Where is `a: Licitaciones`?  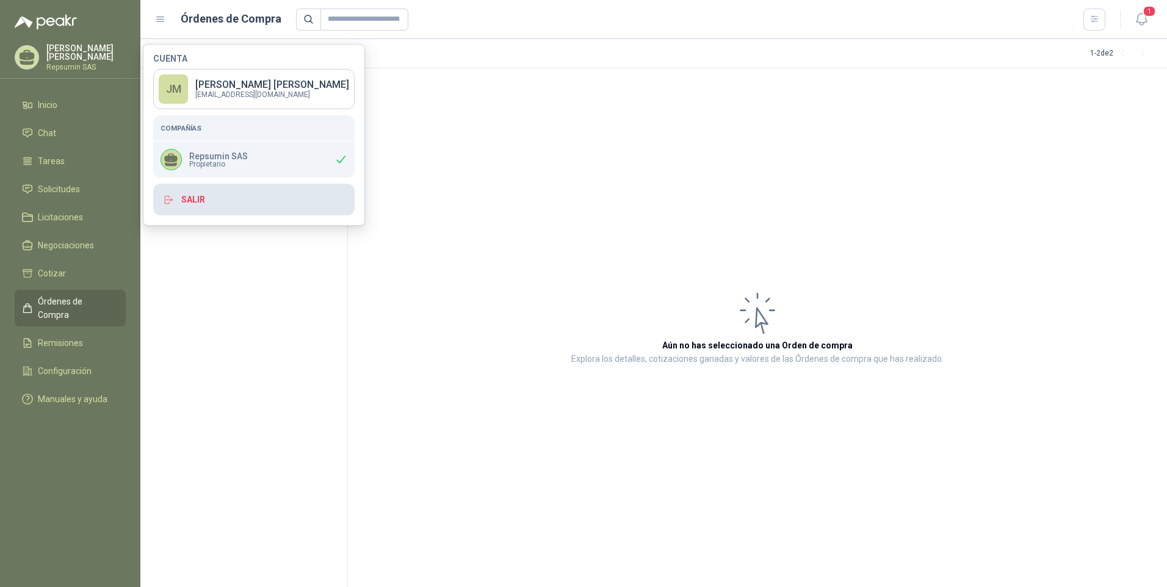 a: Licitaciones is located at coordinates (70, 217).